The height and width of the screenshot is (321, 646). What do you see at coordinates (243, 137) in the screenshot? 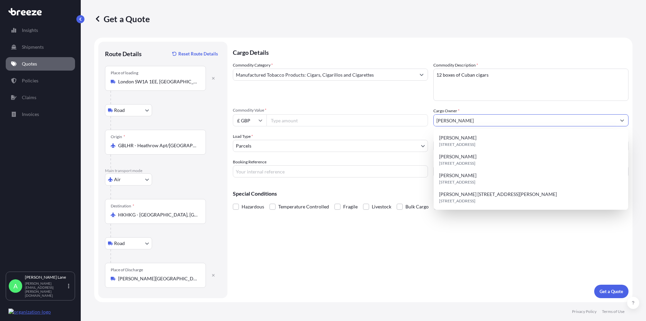
I see `span: Load Type` at bounding box center [243, 137].